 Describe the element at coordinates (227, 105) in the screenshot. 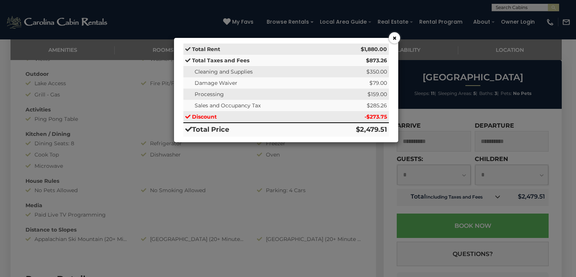

I see `span: Sales and Occupancy Tax` at that location.